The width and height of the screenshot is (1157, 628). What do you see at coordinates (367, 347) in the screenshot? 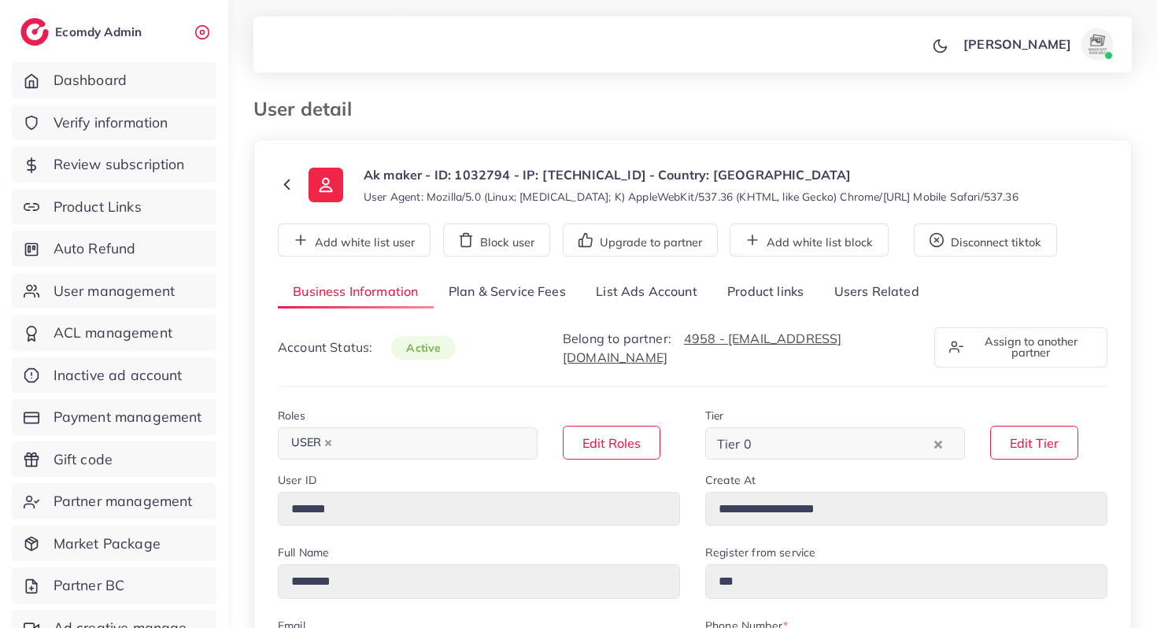
I see `p: Account Status:` at bounding box center [367, 347].